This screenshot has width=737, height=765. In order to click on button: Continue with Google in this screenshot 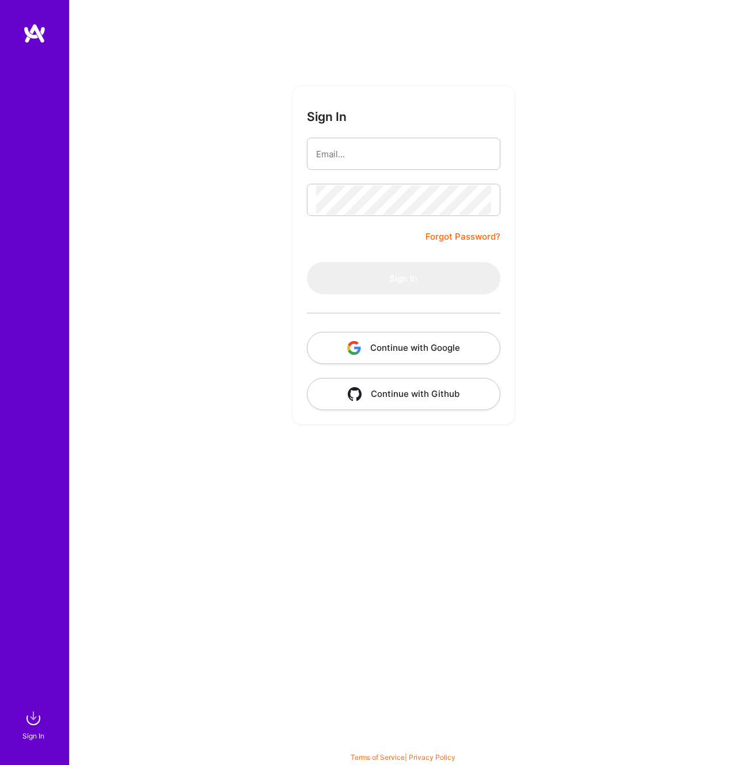, I will do `click(404, 348)`.